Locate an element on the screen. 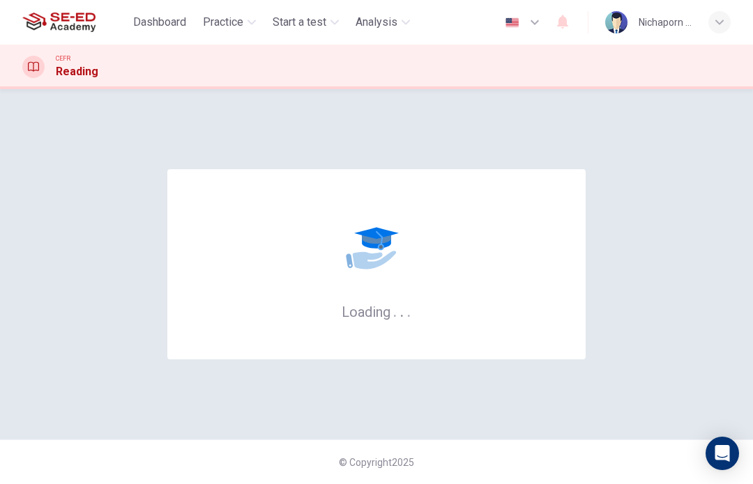 This screenshot has width=753, height=484. img: Profile picture is located at coordinates (616, 22).